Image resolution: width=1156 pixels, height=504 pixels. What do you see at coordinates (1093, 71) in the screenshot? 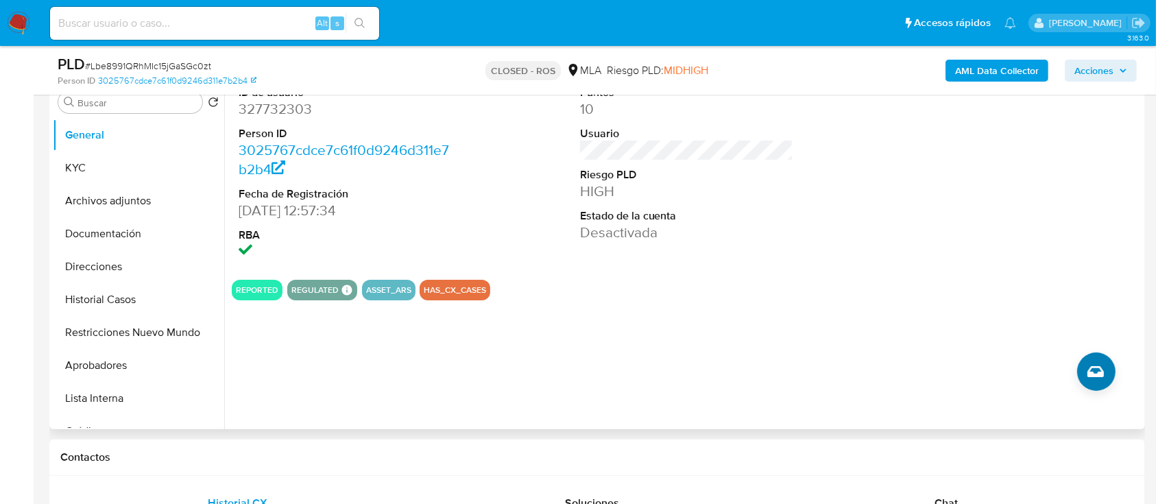
I see `span: Acciones` at bounding box center [1093, 71].